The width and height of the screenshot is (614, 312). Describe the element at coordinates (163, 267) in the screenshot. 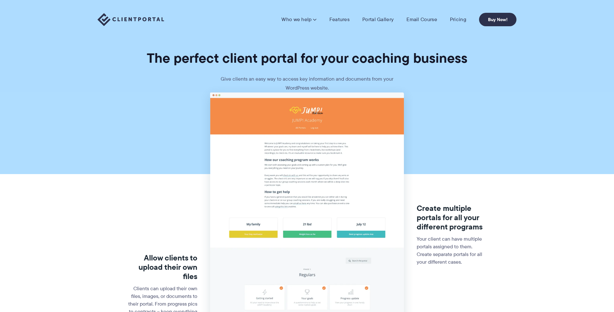

I see `h3: Allow clients to upload their own files` at that location.